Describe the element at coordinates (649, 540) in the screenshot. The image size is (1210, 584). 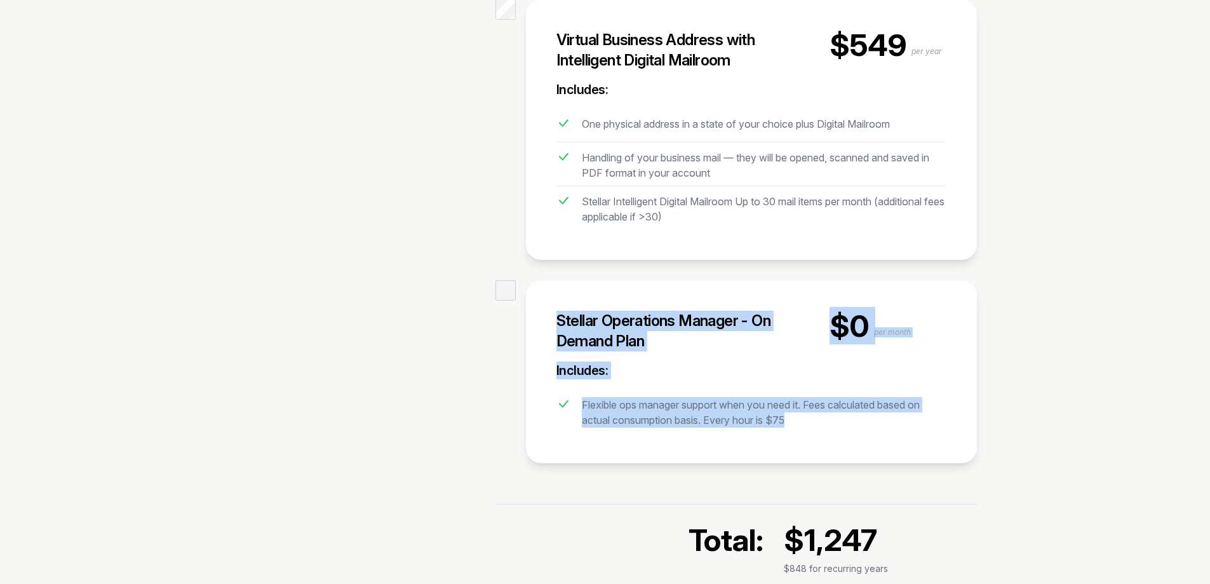
I see `p: Total:` at that location.